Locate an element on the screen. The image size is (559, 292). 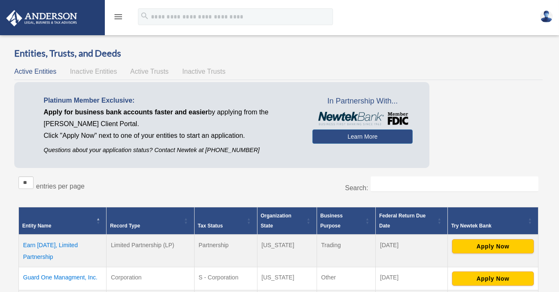
span: Federal Return Due Date is located at coordinates (402, 221).